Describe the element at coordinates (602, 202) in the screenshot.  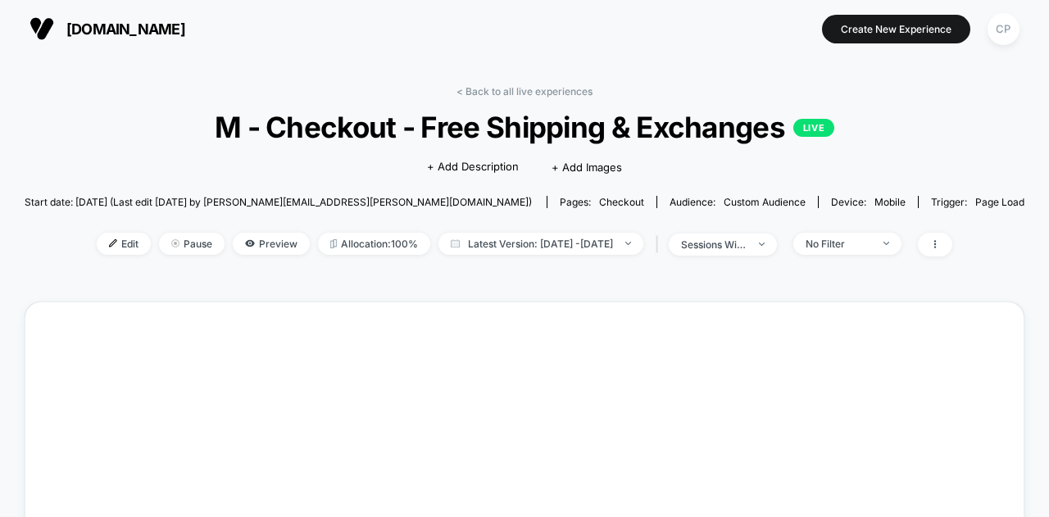
I see `div: Pages:` at that location.